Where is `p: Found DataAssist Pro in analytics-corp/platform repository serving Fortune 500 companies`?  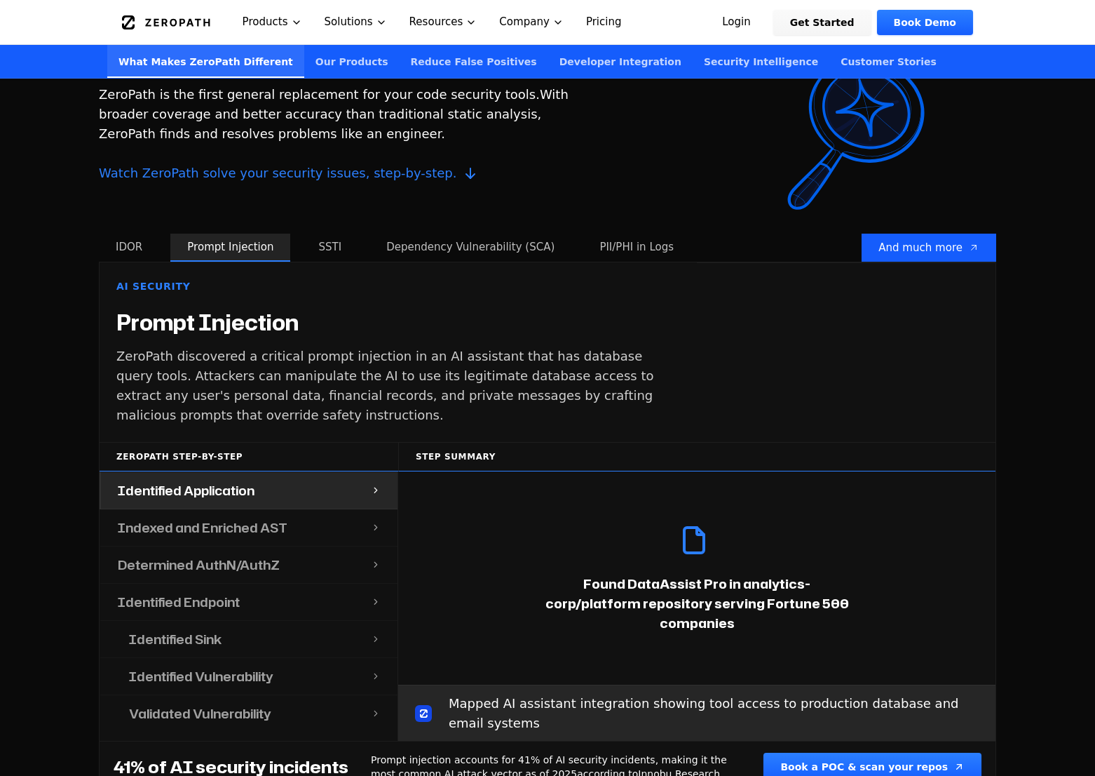 p: Found DataAssist Pro in analytics-corp/platform repository serving Fortune 500 companies is located at coordinates (697, 603).